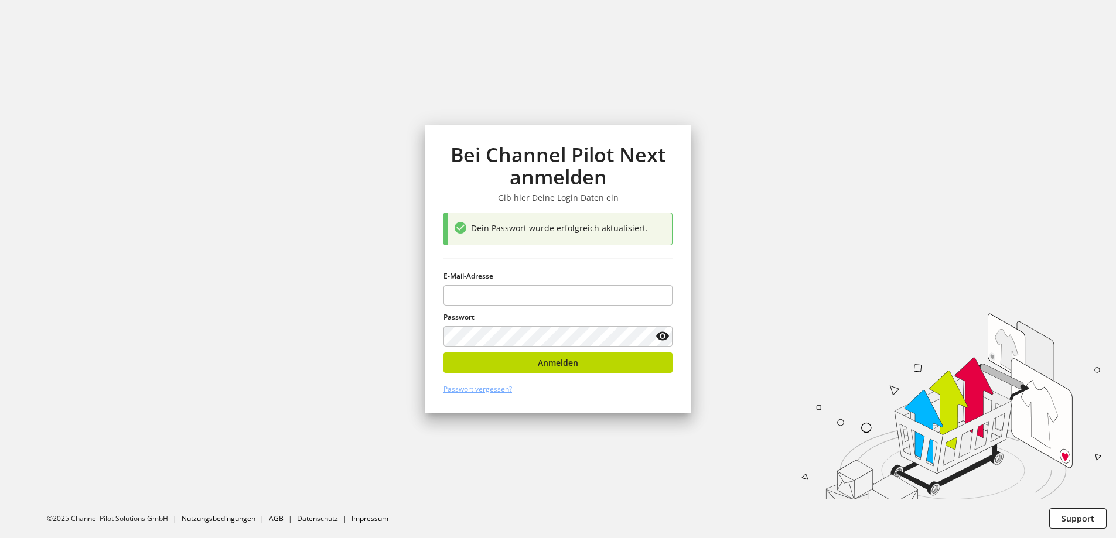  What do you see at coordinates (477, 389) in the screenshot?
I see `u: Passwort vergessen?` at bounding box center [477, 389].